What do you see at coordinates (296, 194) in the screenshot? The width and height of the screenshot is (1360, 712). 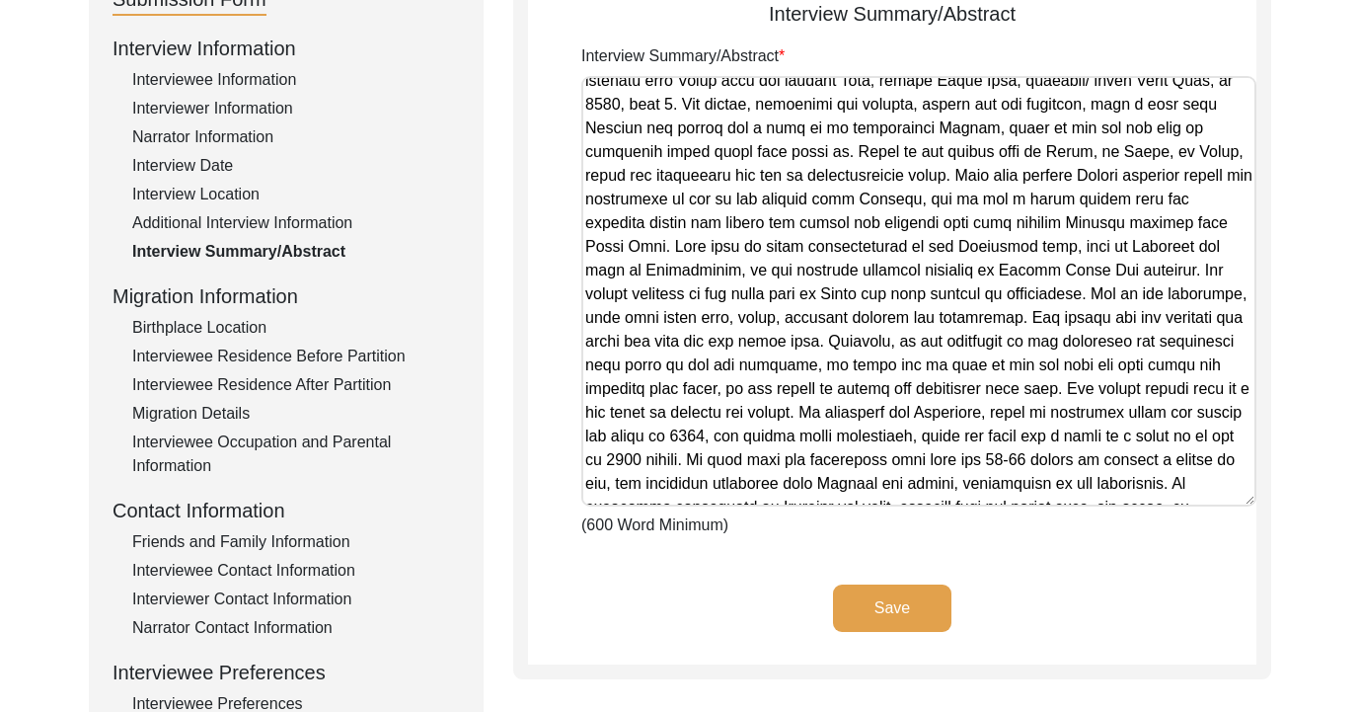 I see `div: Interview Location` at bounding box center [296, 194].